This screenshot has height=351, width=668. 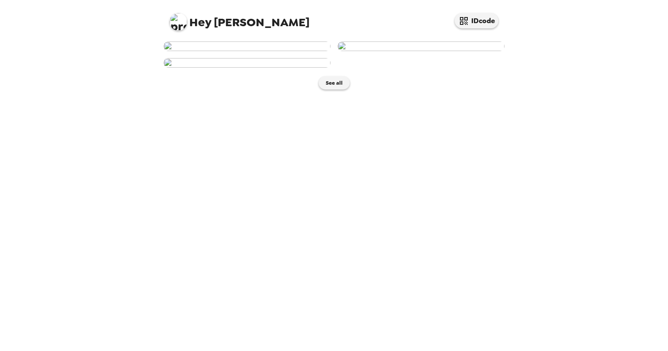 I want to click on img: user-269689, so click(x=247, y=63).